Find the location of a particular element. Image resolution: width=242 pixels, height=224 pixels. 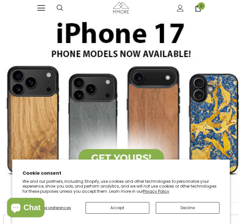

a: Privacy Policy is located at coordinates (156, 191).